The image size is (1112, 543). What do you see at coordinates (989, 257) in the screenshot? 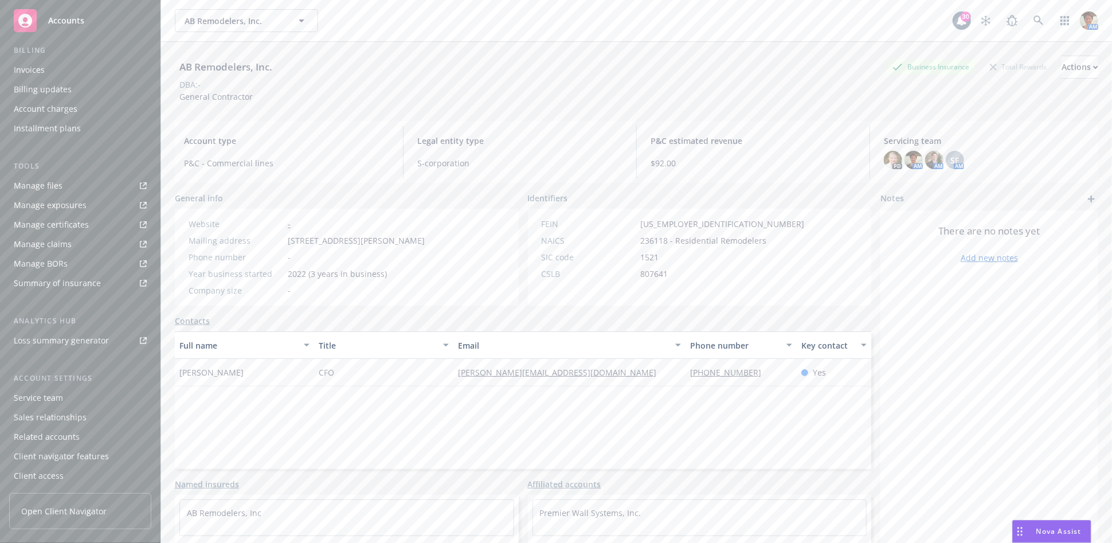
I see `a: Add new notes` at bounding box center [989, 257].